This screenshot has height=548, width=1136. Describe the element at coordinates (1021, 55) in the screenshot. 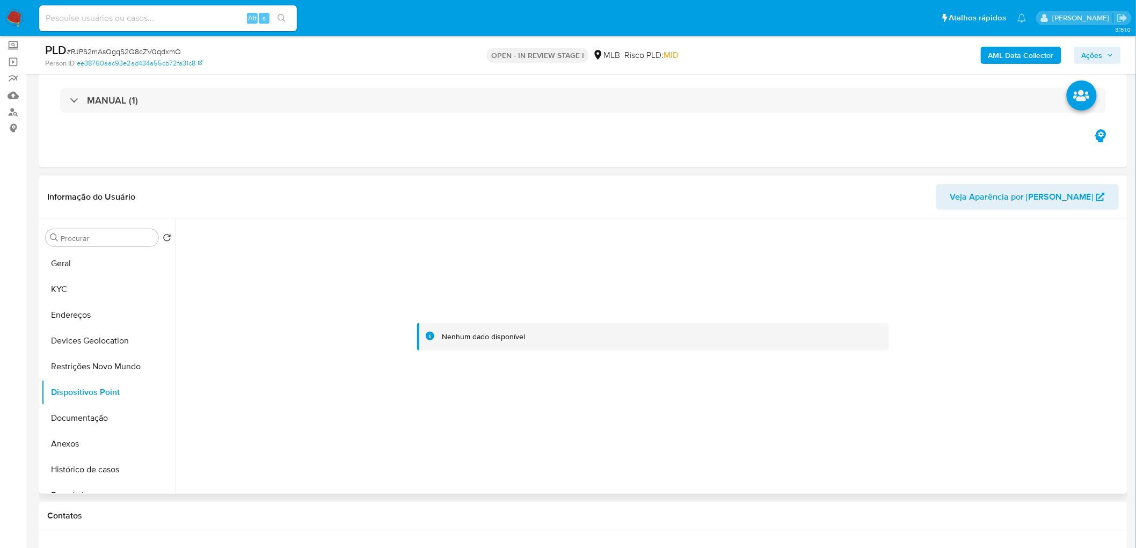

I see `b: AML Data Collector` at that location.